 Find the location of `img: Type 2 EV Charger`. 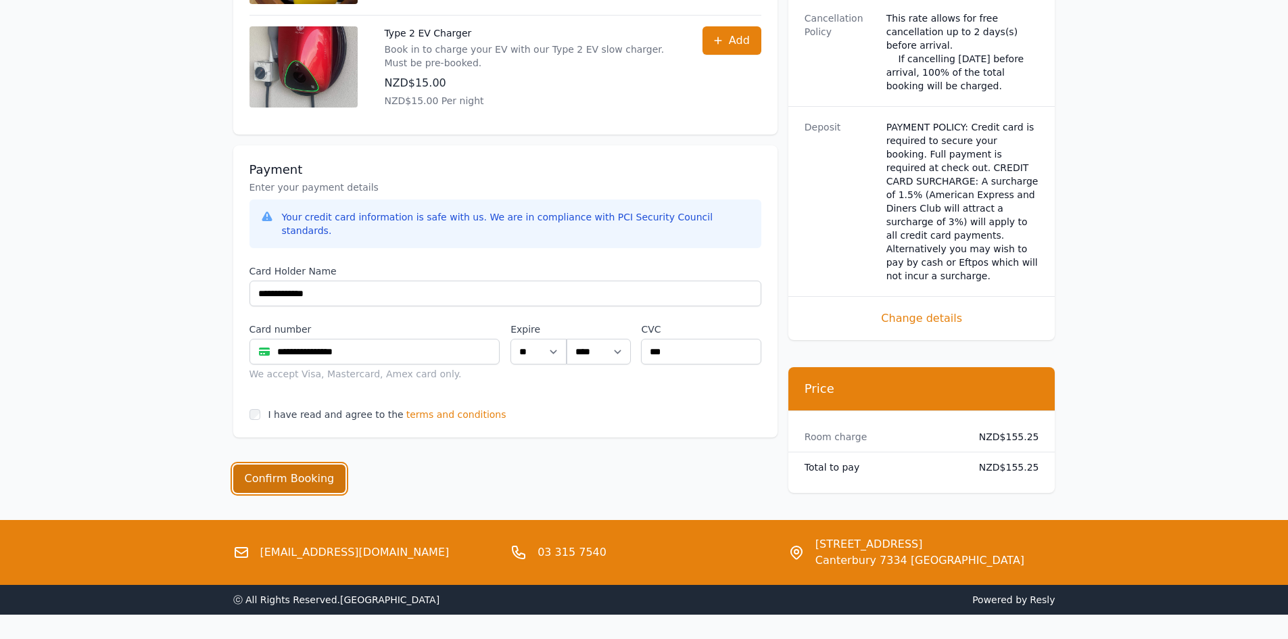

img: Type 2 EV Charger is located at coordinates (304, 67).